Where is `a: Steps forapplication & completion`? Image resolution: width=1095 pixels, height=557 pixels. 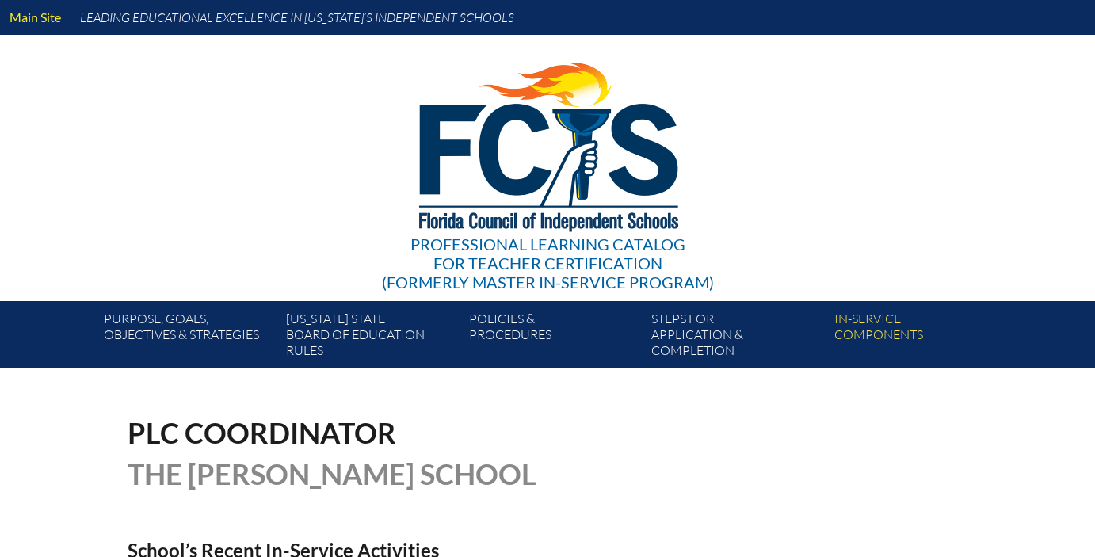
a: Steps forapplication & completion is located at coordinates (736, 338).